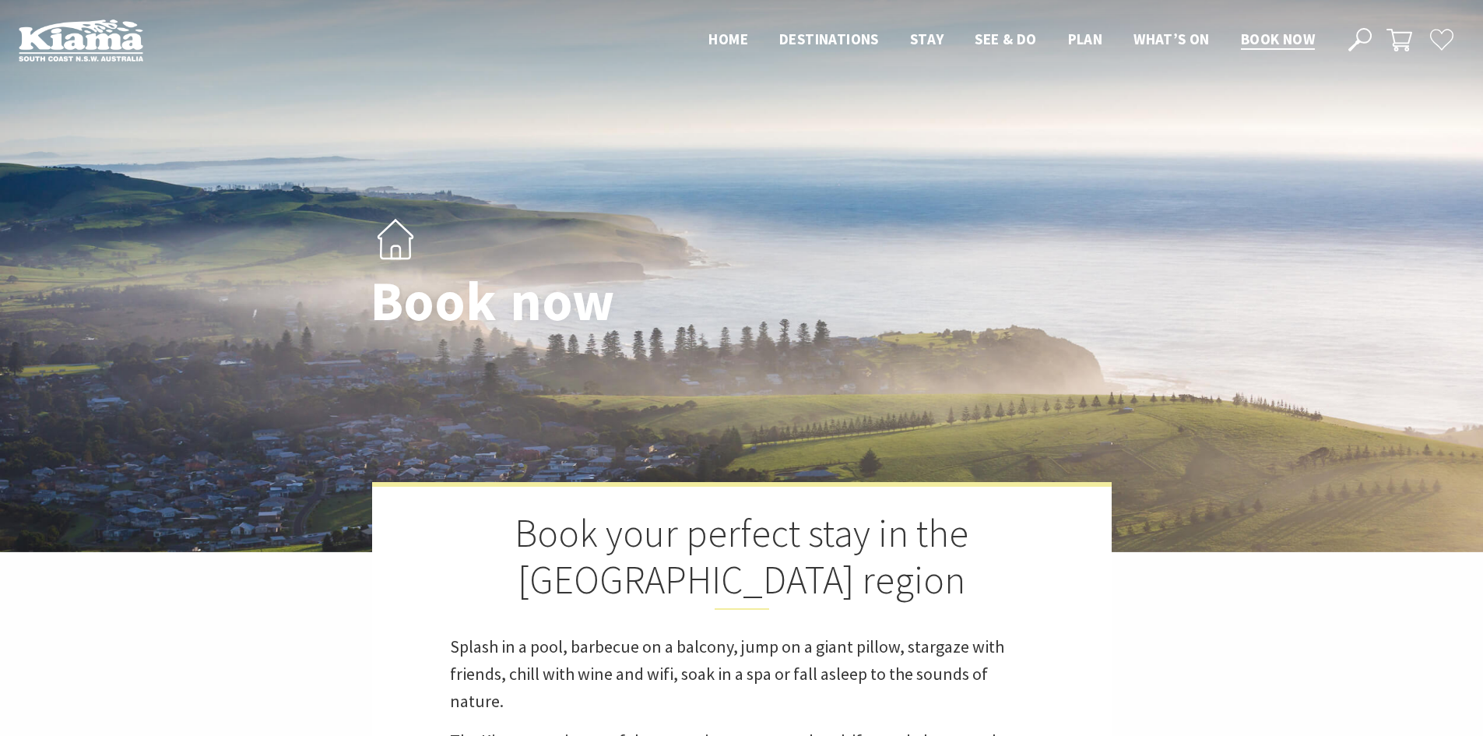  I want to click on h1: Book now, so click(590, 301).